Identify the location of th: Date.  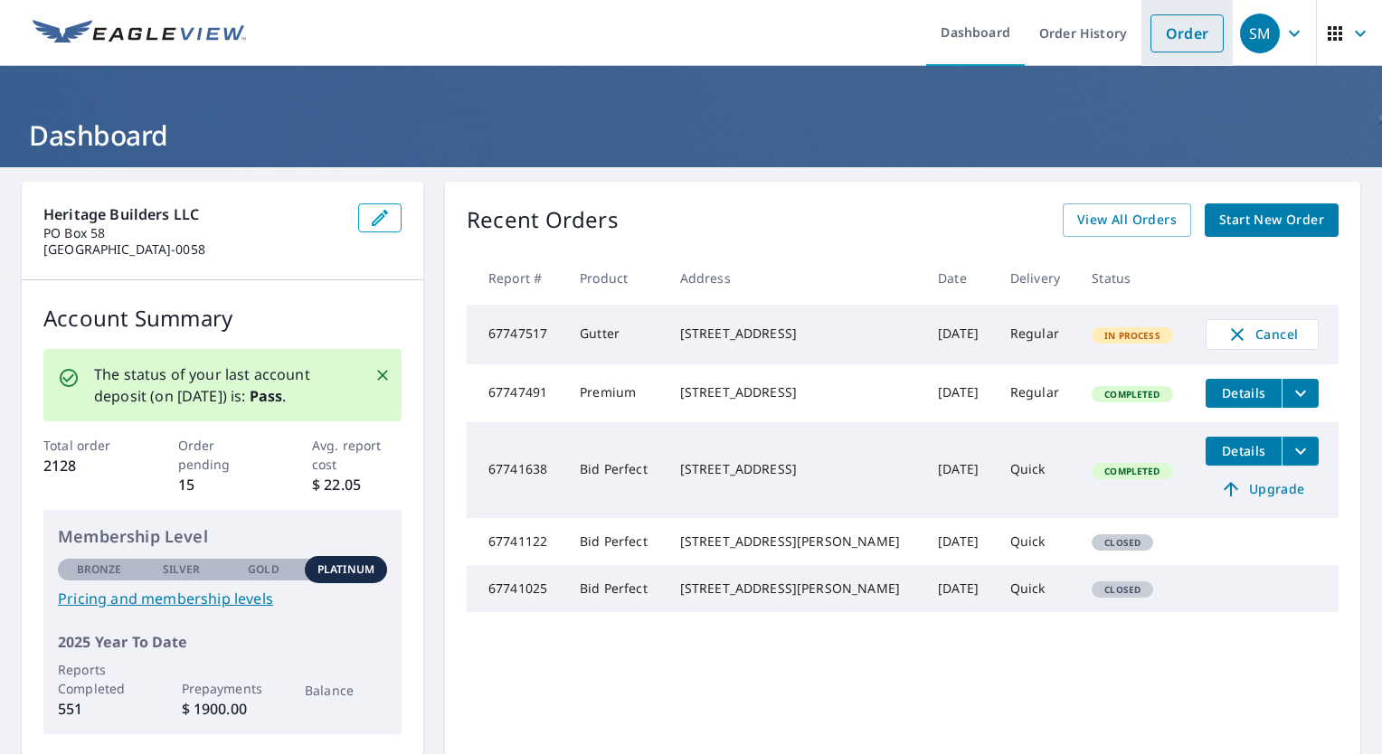
(959, 278).